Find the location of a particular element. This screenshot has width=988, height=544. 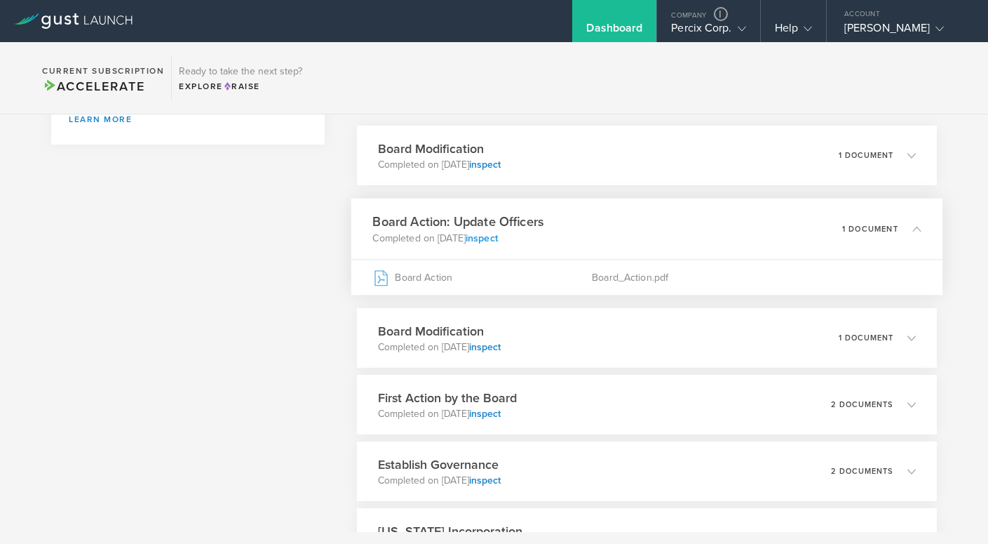

span: Raise is located at coordinates (241, 86).